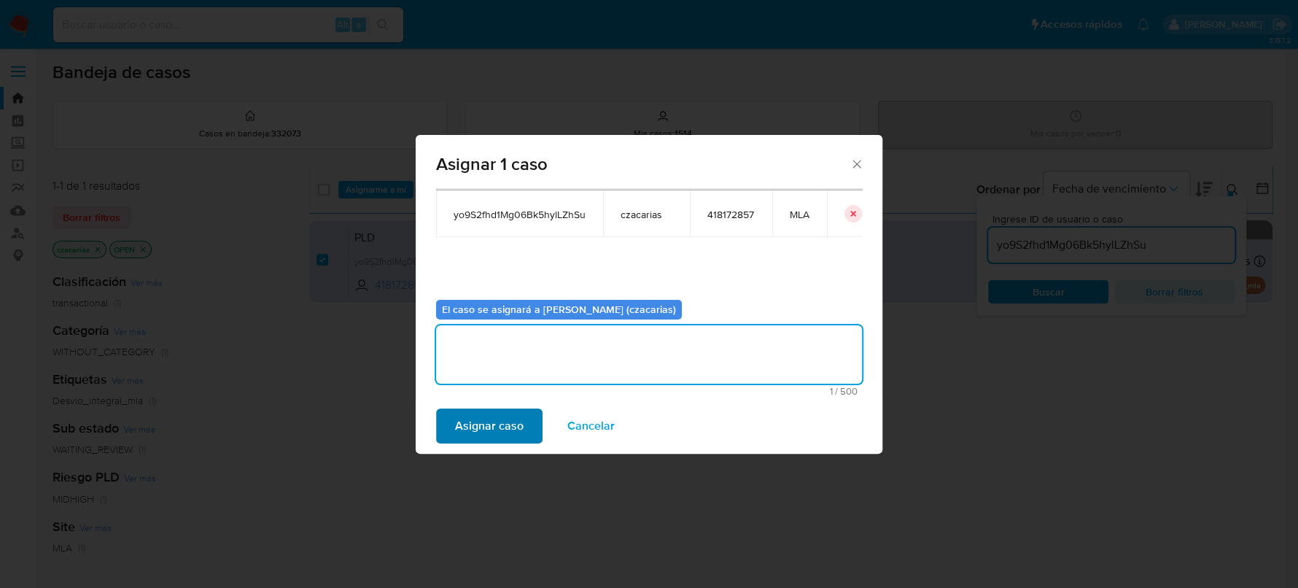 This screenshot has width=1298, height=588. Describe the element at coordinates (646, 214) in the screenshot. I see `span: czacarias` at that location.